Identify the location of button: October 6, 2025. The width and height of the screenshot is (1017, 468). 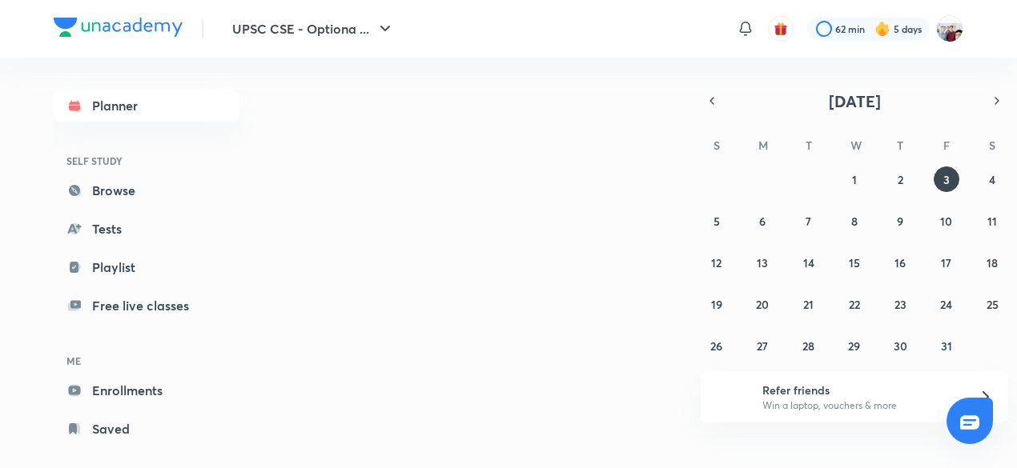
(762, 221).